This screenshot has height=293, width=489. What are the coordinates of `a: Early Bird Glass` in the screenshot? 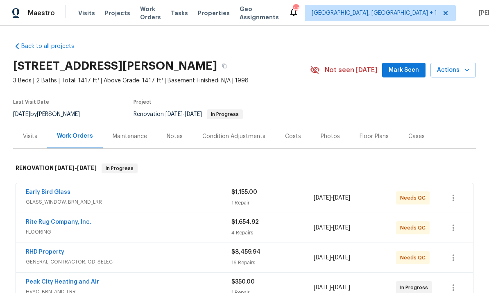 It's located at (48, 192).